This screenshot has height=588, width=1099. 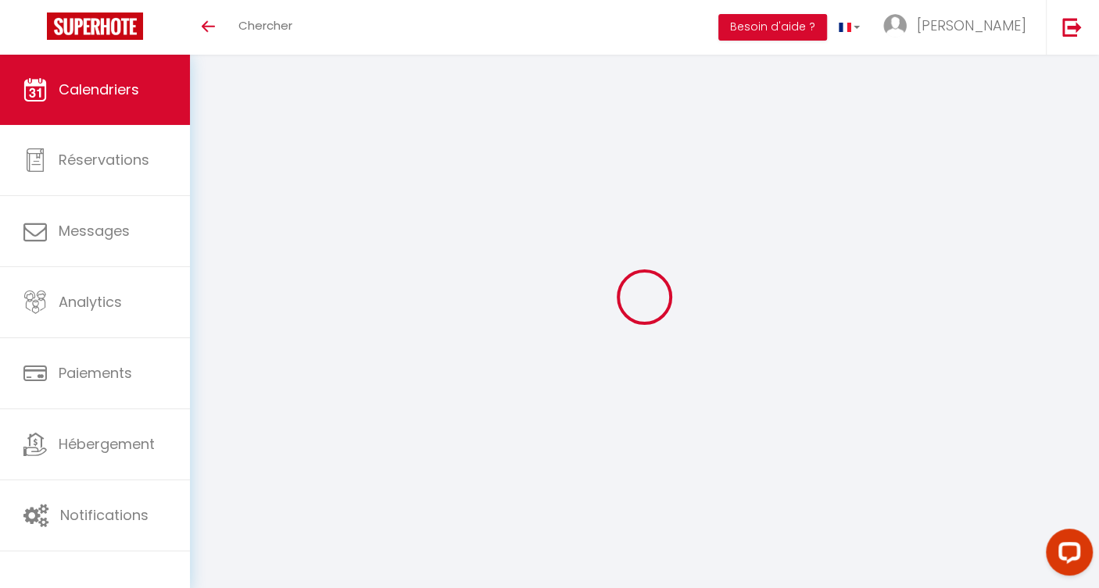 I want to click on button: Besoin d'aide ?, so click(x=772, y=27).